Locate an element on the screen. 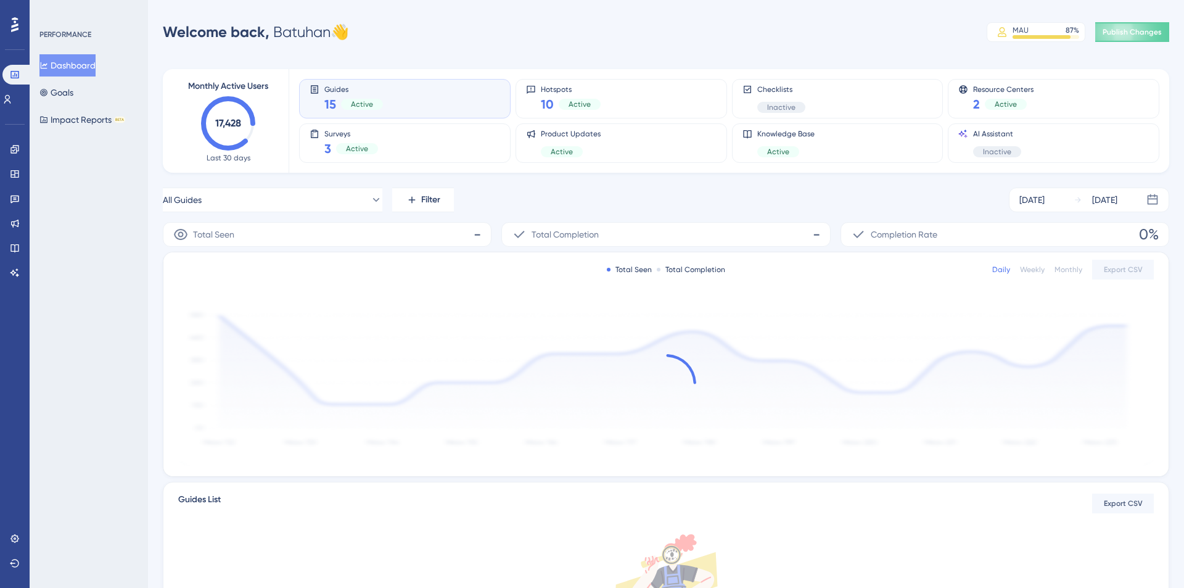  span: Product Updates is located at coordinates (571, 134).